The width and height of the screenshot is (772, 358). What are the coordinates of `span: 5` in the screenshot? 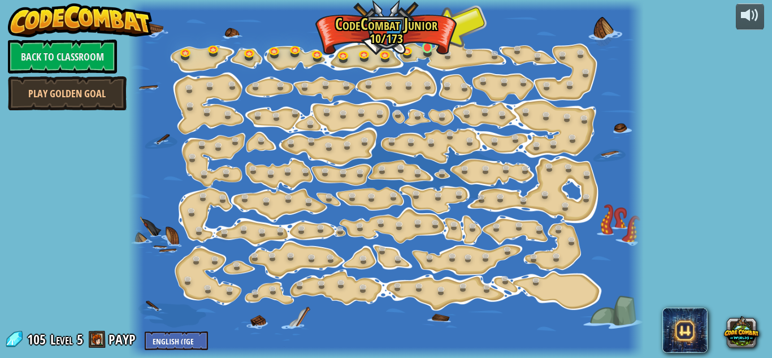 It's located at (80, 339).